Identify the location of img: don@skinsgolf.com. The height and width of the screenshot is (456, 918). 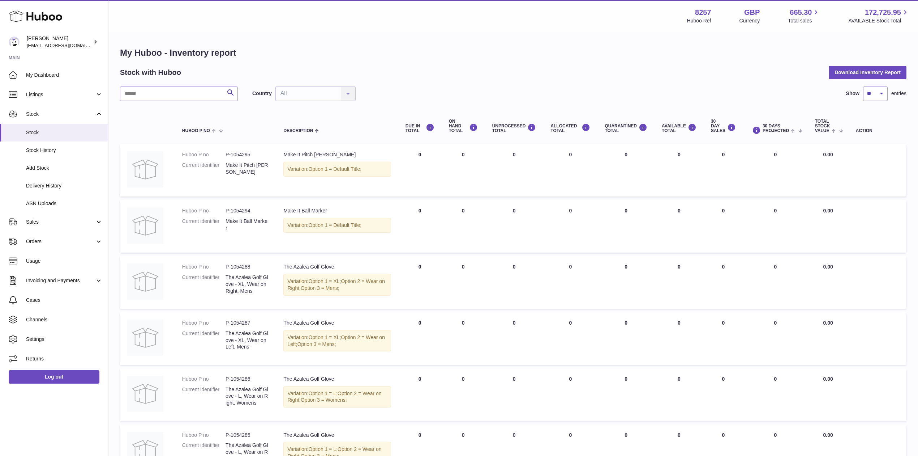
(14, 42).